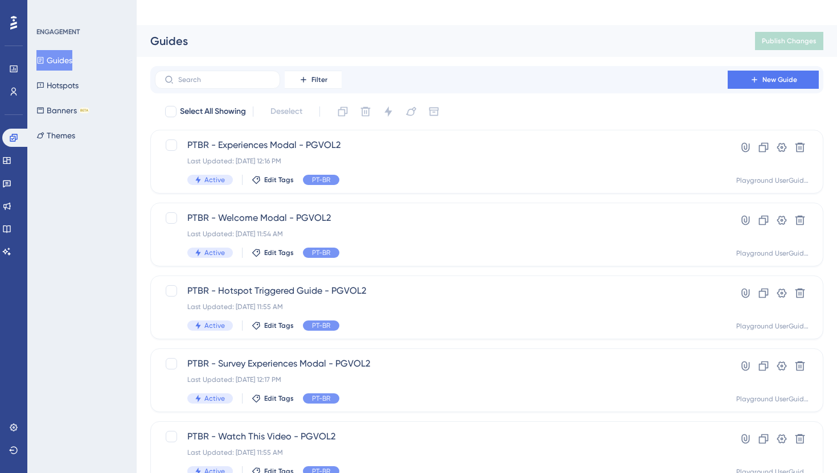 The image size is (837, 473). I want to click on span: PTBR - Hotspot Triggered Guide - PGVOL2, so click(441, 291).